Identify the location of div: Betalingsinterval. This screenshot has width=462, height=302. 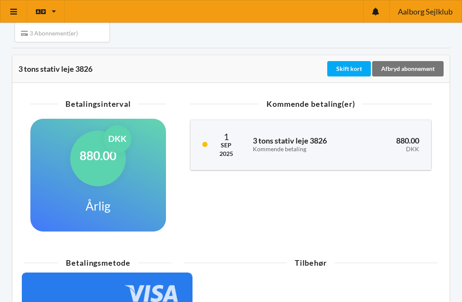
(98, 104).